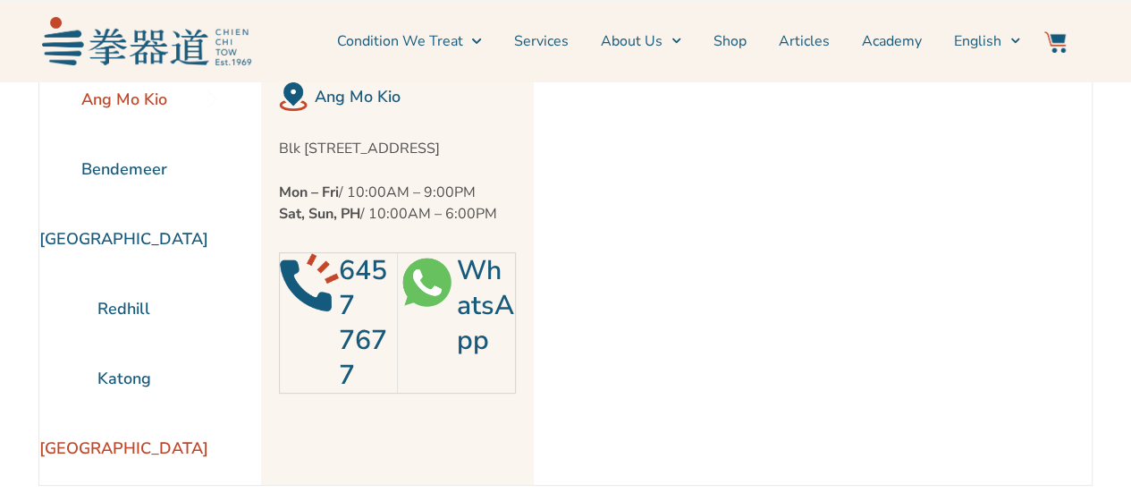 The image size is (1131, 493). What do you see at coordinates (485, 305) in the screenshot?
I see `a: WhatsApp` at bounding box center [485, 305].